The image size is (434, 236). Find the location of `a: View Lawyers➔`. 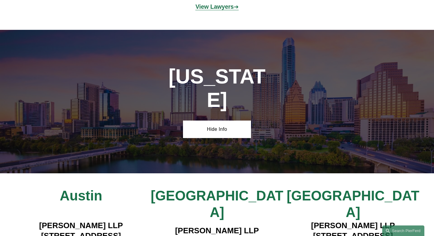

a: View Lawyers➔ is located at coordinates (217, 7).